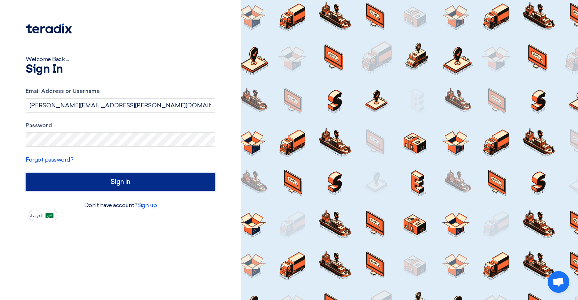  What do you see at coordinates (37, 216) in the screenshot?
I see `span: العربية` at bounding box center [37, 216].